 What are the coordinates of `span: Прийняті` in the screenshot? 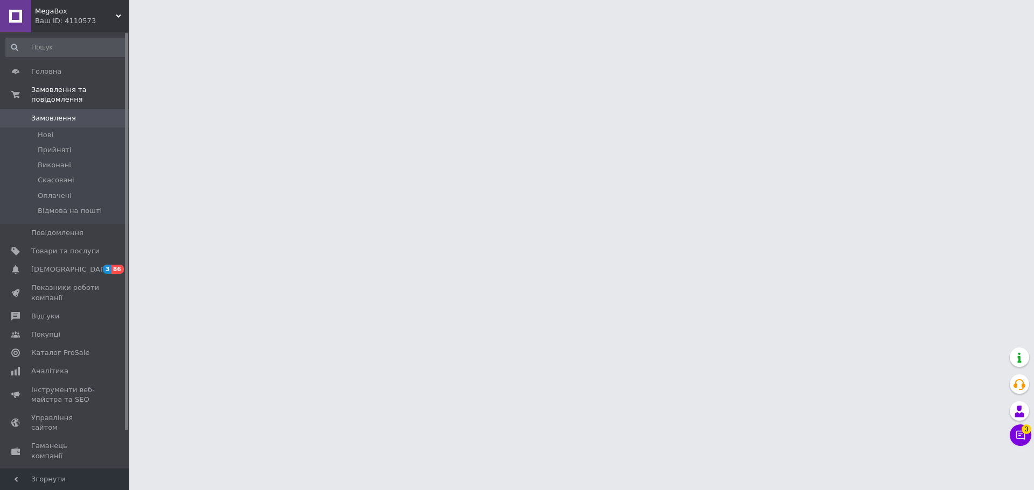 It's located at (54, 150).